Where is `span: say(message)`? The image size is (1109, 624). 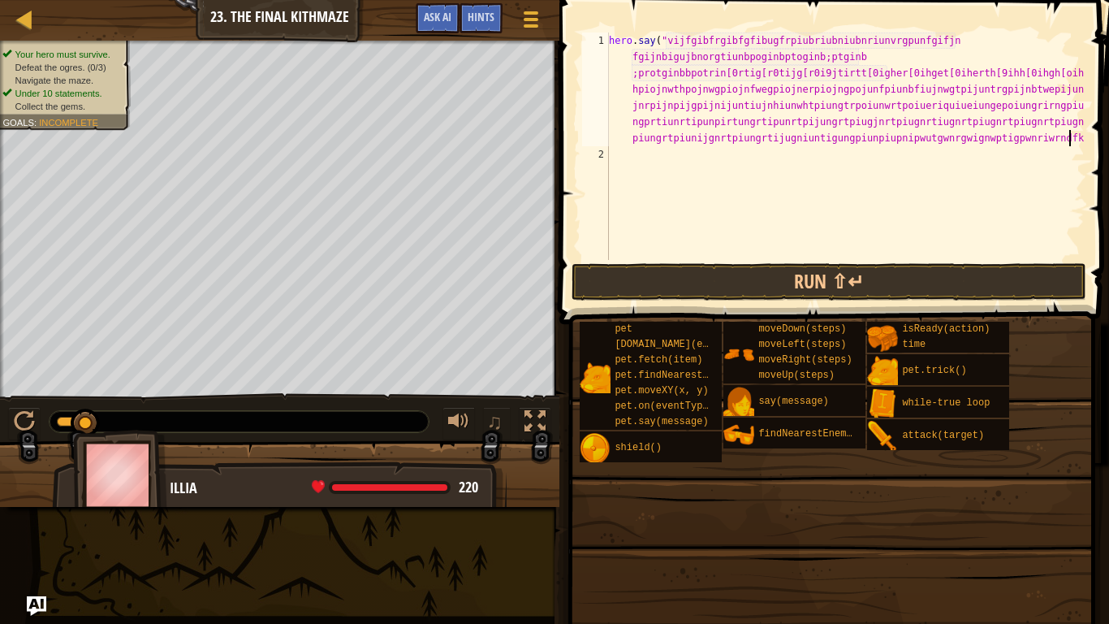 span: say(message) is located at coordinates (793, 401).